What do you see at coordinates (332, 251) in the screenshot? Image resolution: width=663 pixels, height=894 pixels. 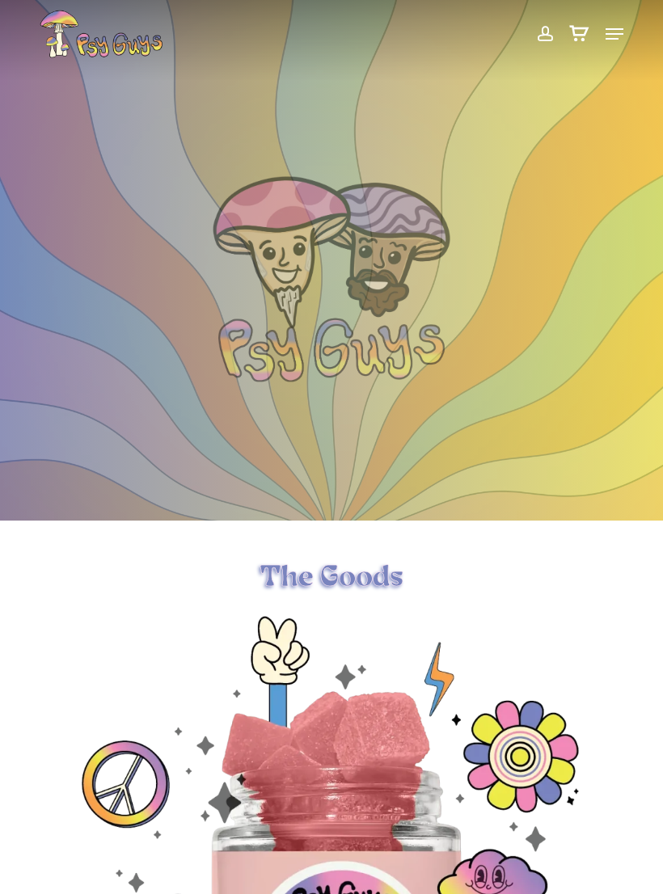 I see `img: PsyGuys Heads Logo` at bounding box center [332, 251].